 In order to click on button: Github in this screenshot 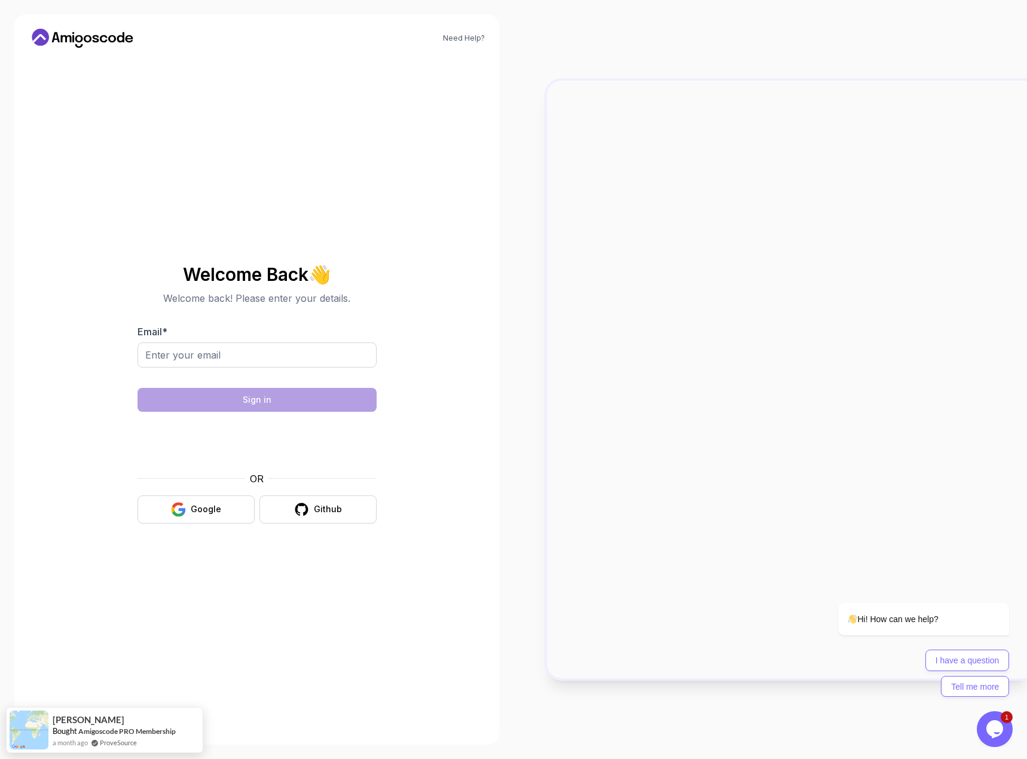, I will do `click(318, 509)`.